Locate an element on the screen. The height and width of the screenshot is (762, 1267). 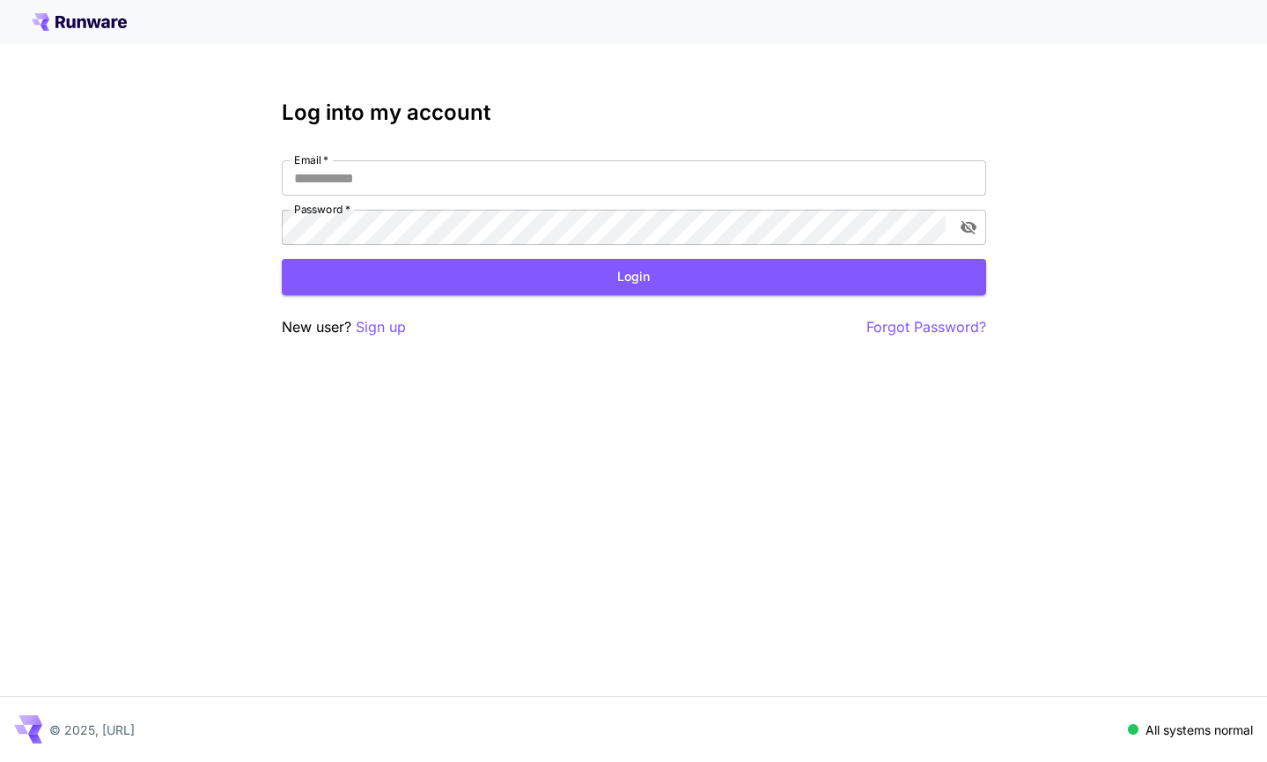
label: Email is located at coordinates (311, 159).